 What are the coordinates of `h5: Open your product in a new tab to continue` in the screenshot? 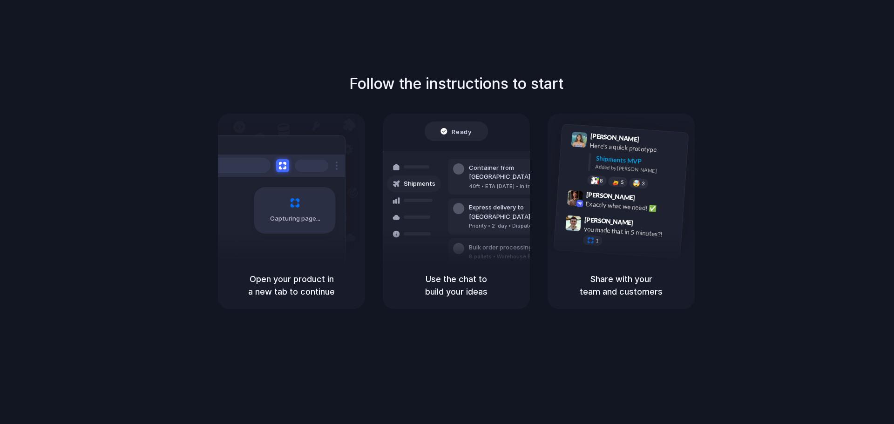 It's located at (292, 286).